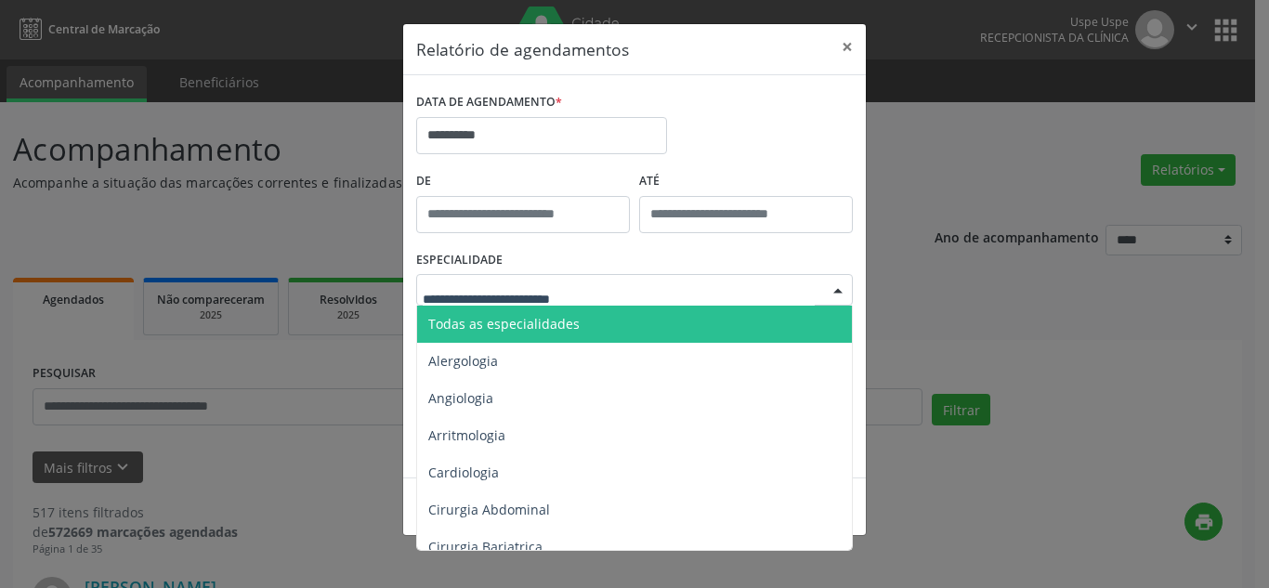 The width and height of the screenshot is (1269, 588). Describe the element at coordinates (464, 472) in the screenshot. I see `span: Cardiologia` at that location.